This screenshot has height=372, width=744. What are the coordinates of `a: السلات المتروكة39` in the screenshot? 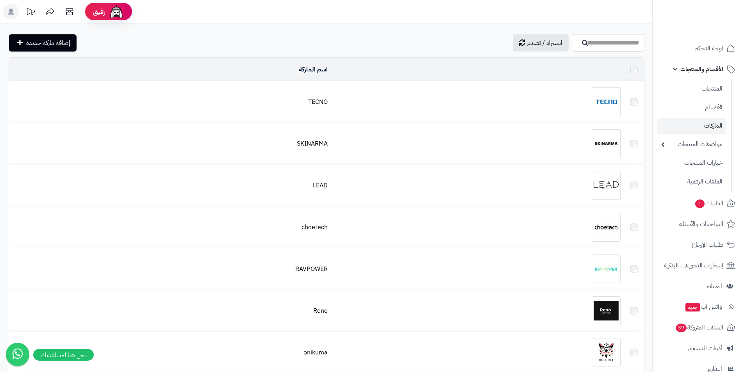 It's located at (698, 328).